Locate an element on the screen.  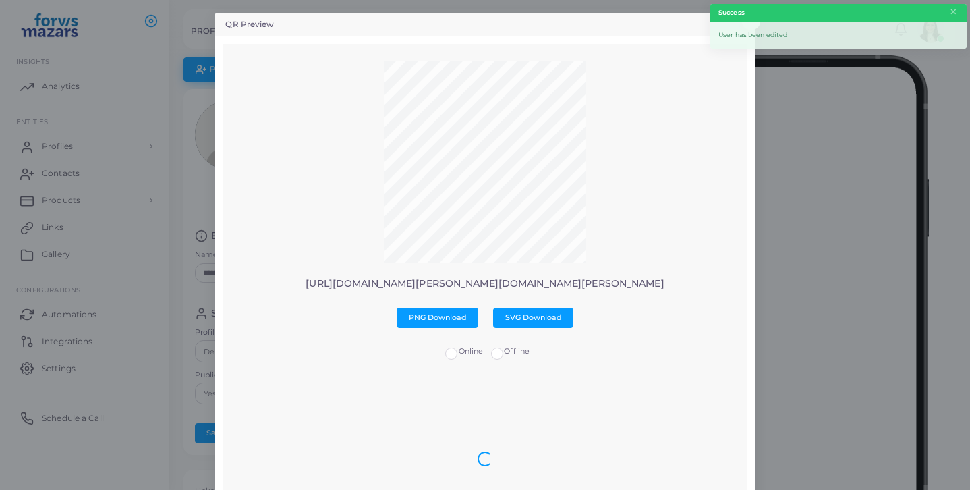
span: SVG Download is located at coordinates (534, 317).